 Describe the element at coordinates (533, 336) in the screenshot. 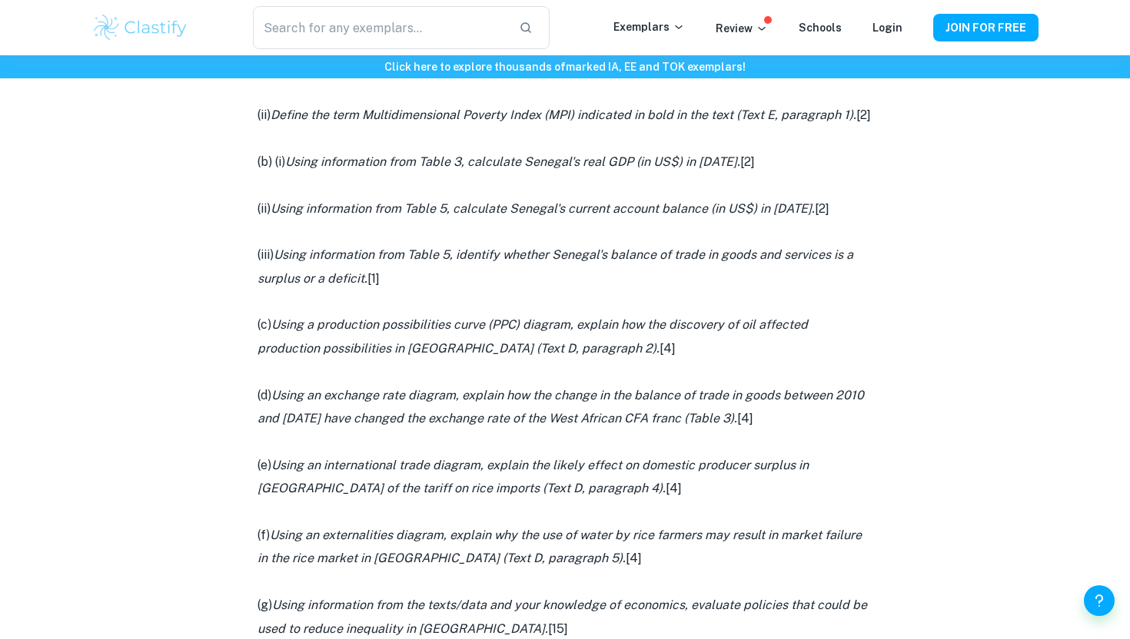

I see `i: Using a production possibilities curve (PPC) diagram, explain how the discovery of oil affected p...` at that location.